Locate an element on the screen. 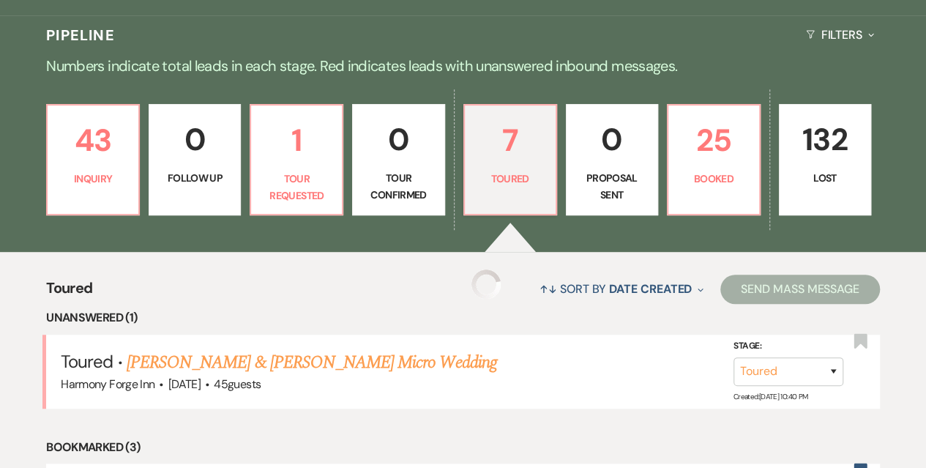 The height and width of the screenshot is (468, 926). li: Unanswered (1) is located at coordinates (463, 318).